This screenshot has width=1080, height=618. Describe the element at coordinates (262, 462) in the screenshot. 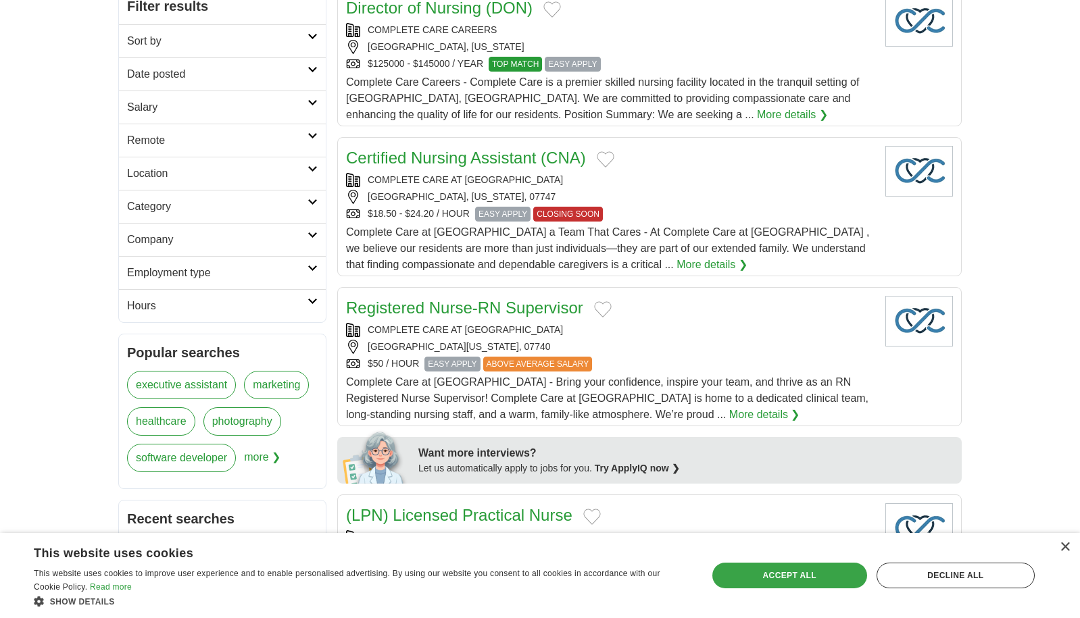

I see `span: more ❯` at that location.